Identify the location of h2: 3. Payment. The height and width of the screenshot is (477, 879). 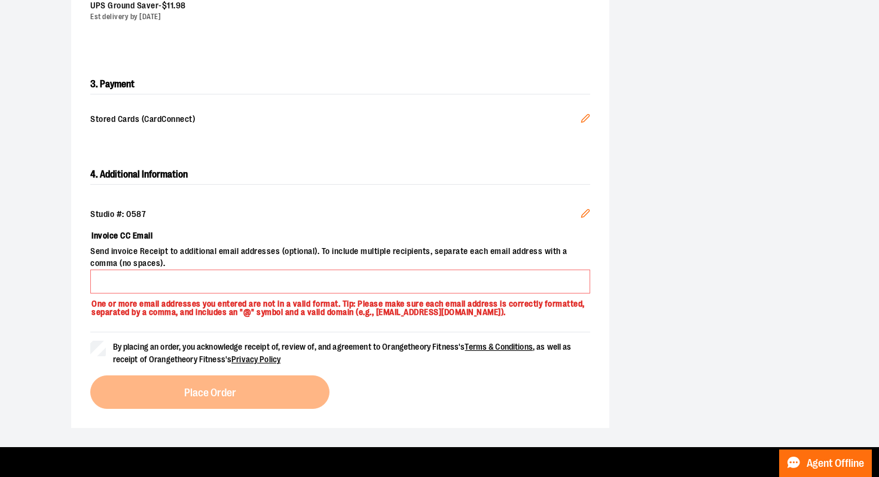
(340, 84).